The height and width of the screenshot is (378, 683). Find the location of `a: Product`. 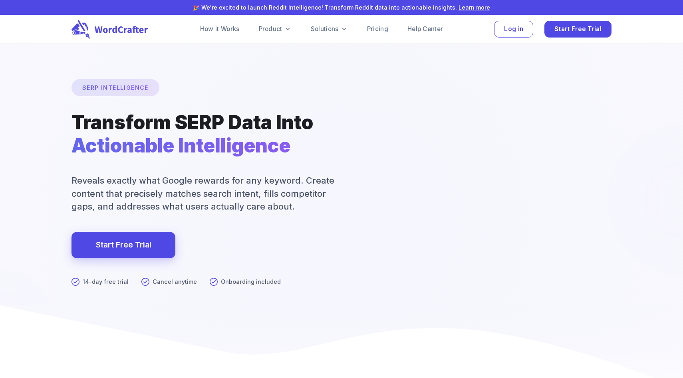

a: Product is located at coordinates (275, 29).